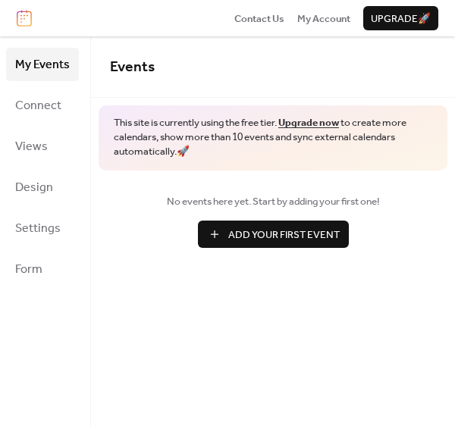 The image size is (455, 426). I want to click on span: No events here yet. Start by adding your first one!, so click(273, 202).